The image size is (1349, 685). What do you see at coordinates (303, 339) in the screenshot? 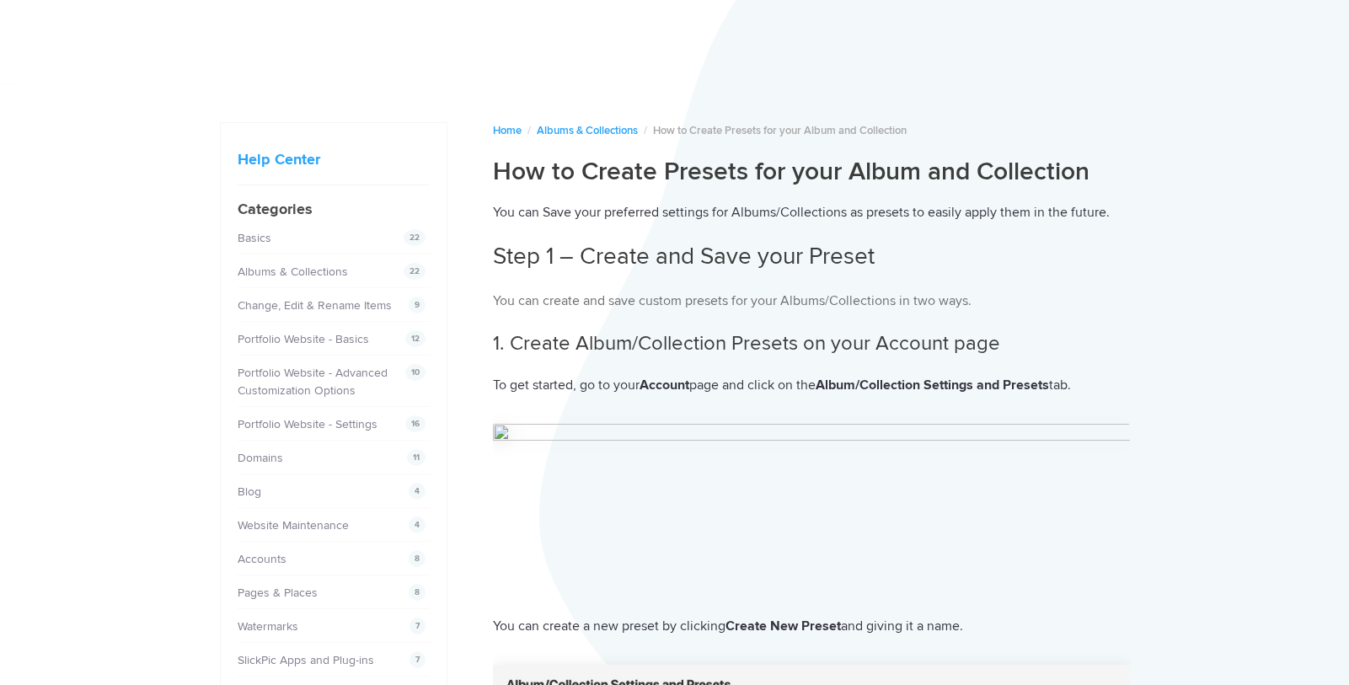
I see `a: Portfolio Website - Basics` at bounding box center [303, 339].